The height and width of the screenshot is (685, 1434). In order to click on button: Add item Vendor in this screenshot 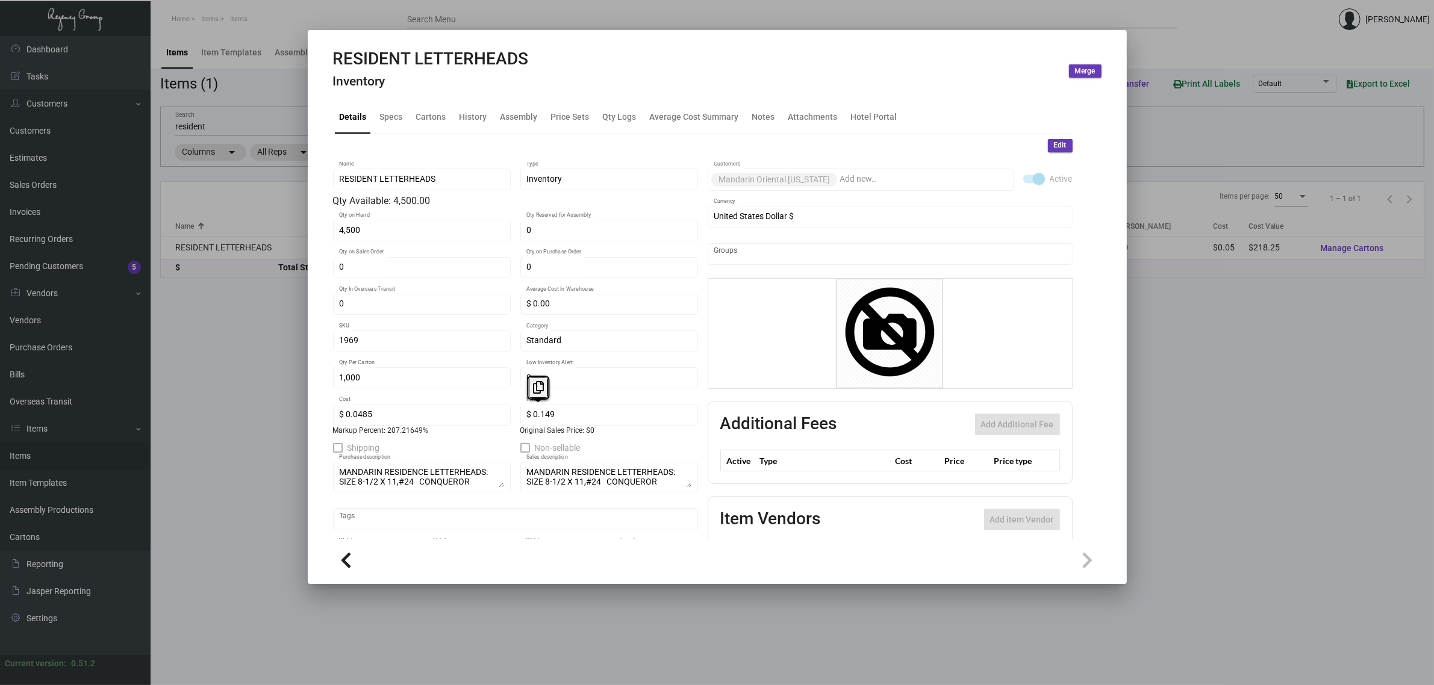, I will do `click(1022, 520)`.